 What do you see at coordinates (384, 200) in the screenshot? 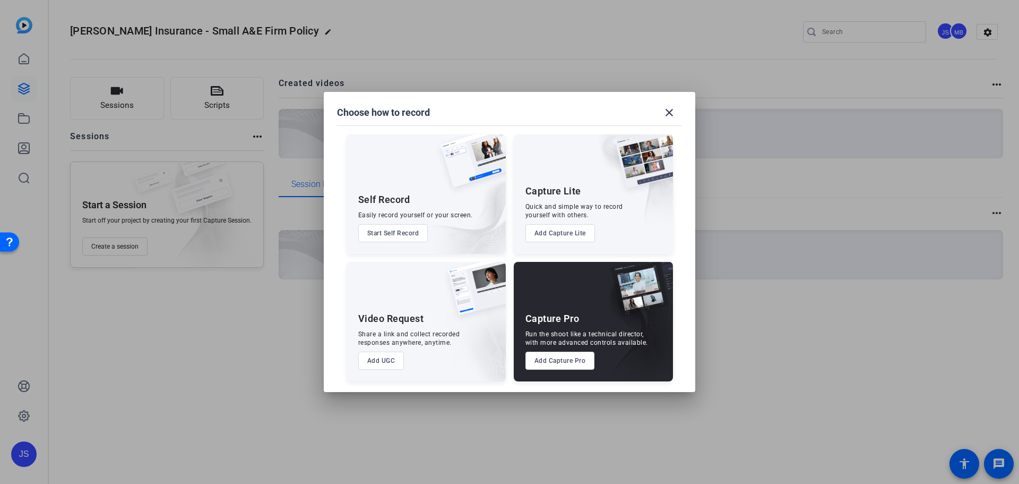
I see `div: Self Record` at bounding box center [384, 200].